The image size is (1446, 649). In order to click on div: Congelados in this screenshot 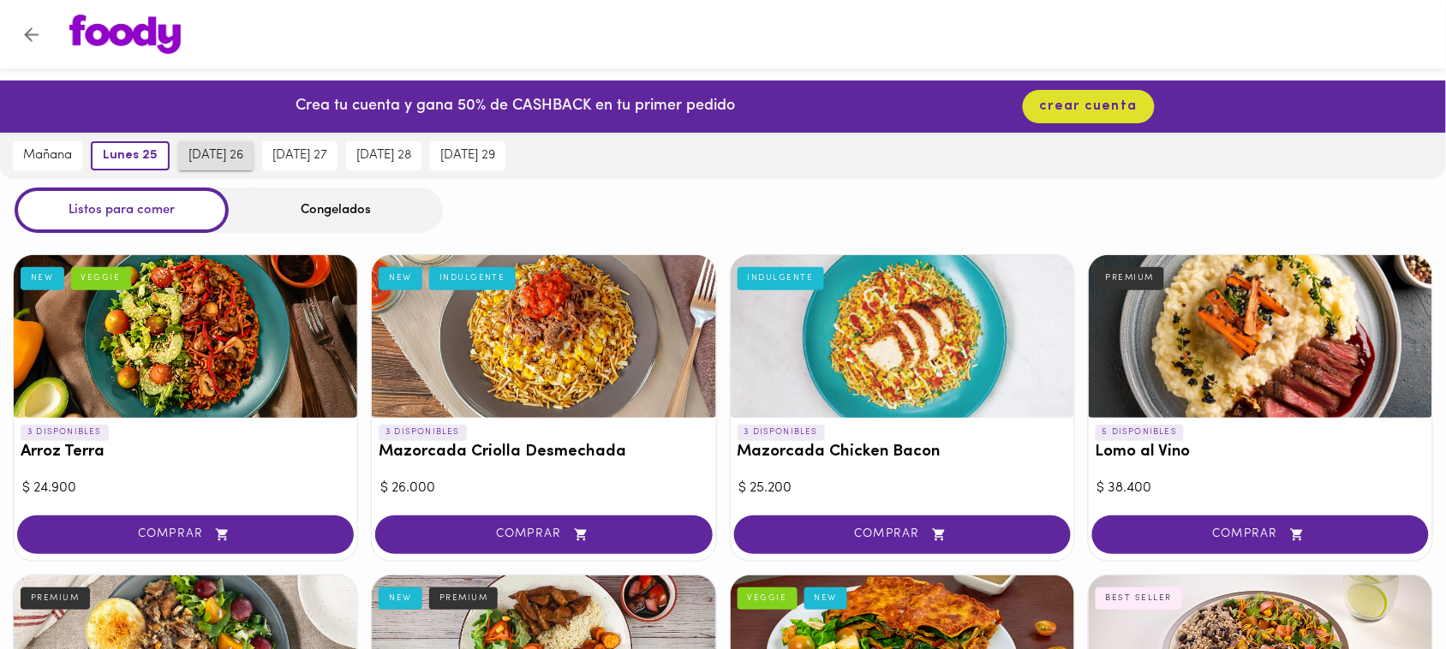, I will do `click(336, 210)`.